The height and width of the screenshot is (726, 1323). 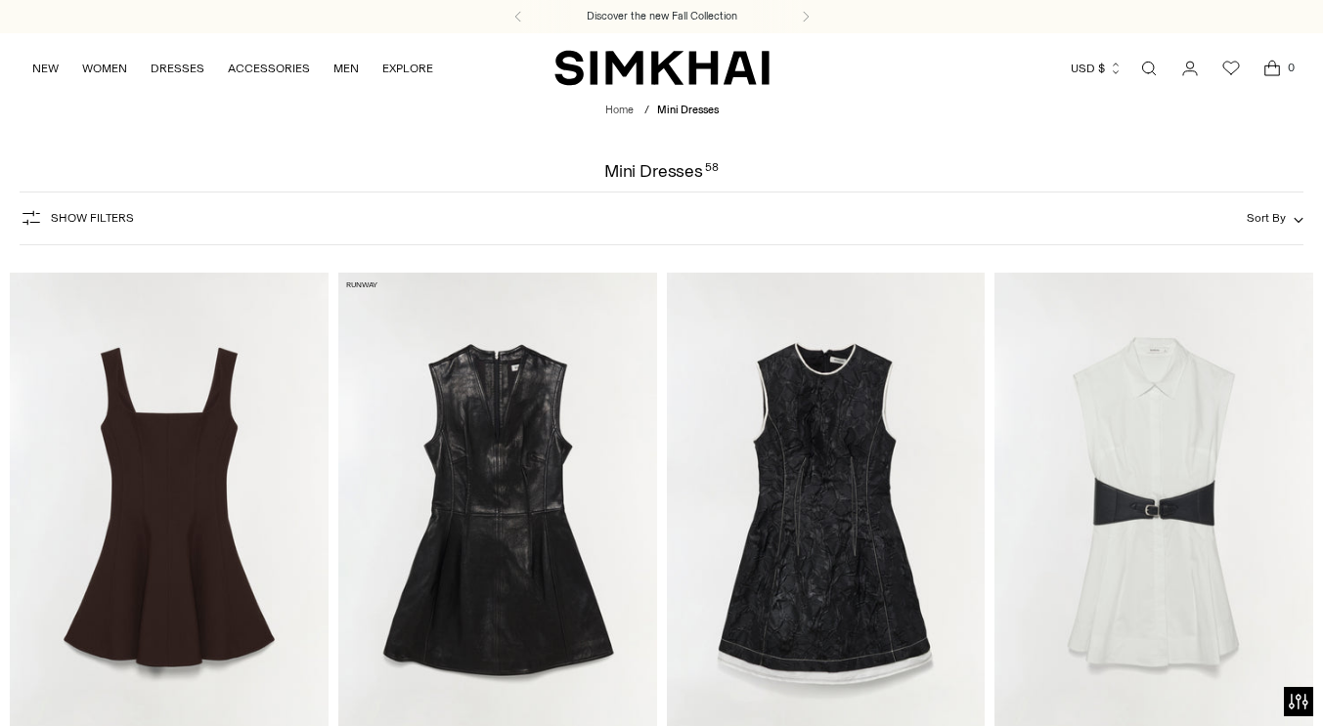 What do you see at coordinates (177, 68) in the screenshot?
I see `a: DRESSES` at bounding box center [177, 68].